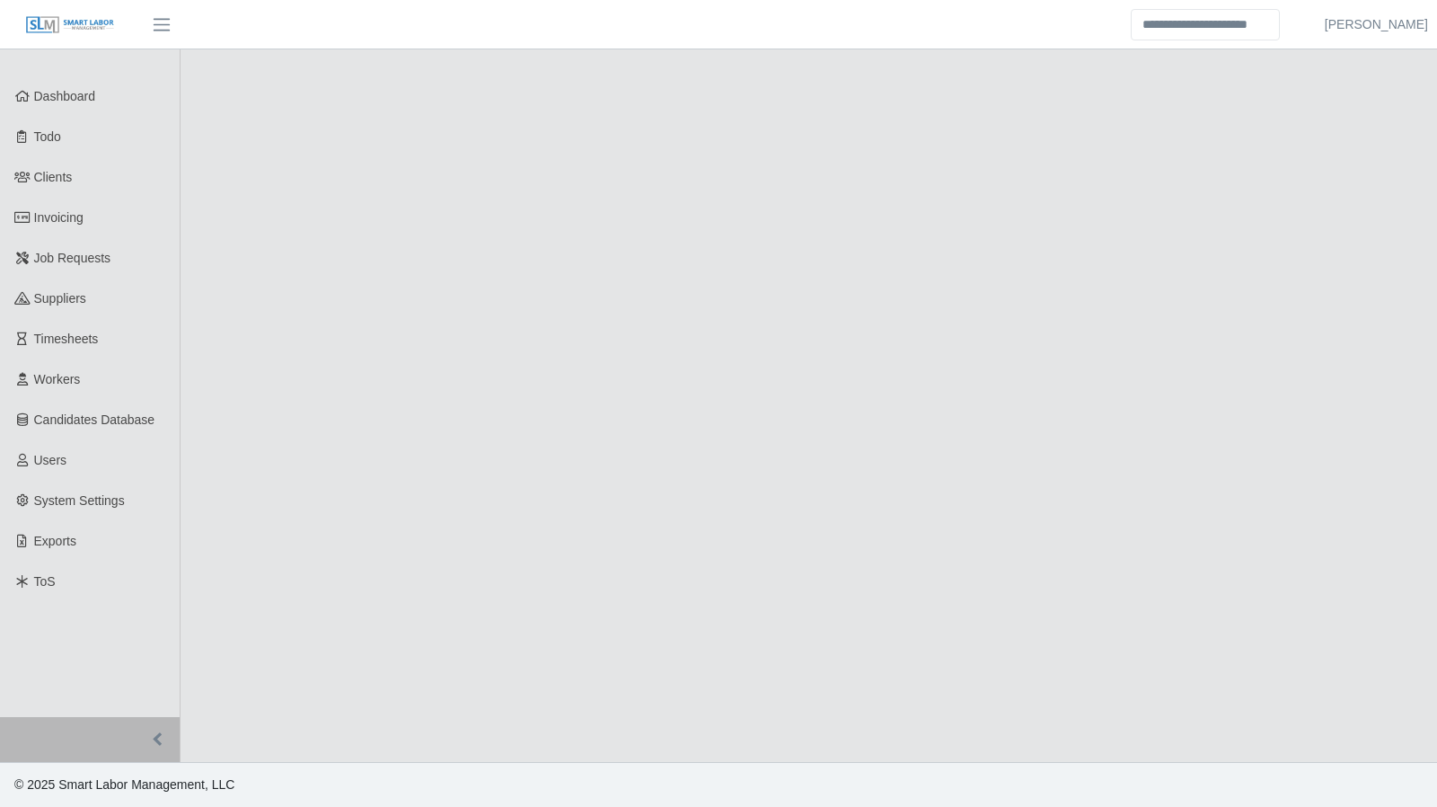 This screenshot has height=807, width=1437. What do you see at coordinates (45, 581) in the screenshot?
I see `span: ToS` at bounding box center [45, 581].